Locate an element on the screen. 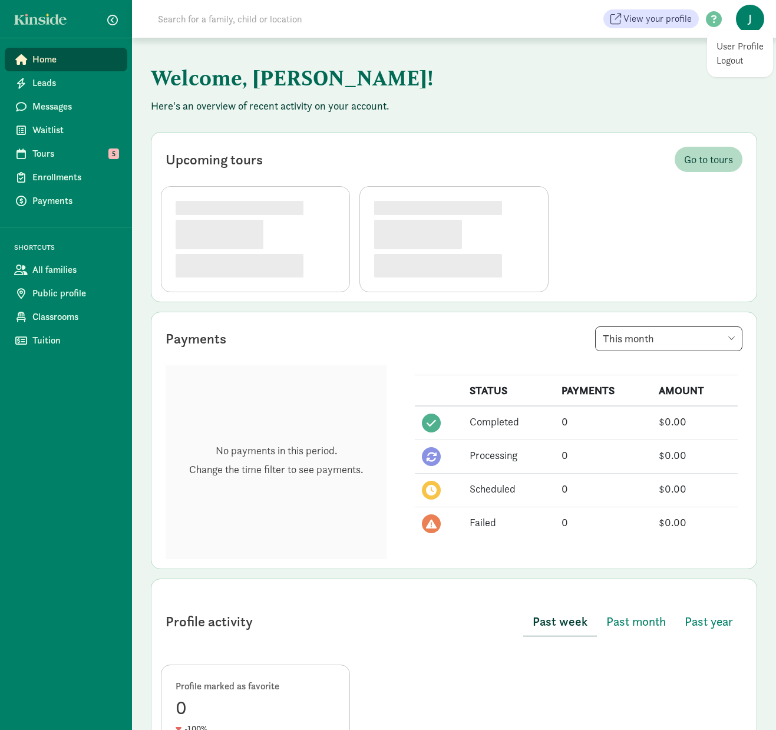 The height and width of the screenshot is (730, 776). a: Logout is located at coordinates (740, 61).